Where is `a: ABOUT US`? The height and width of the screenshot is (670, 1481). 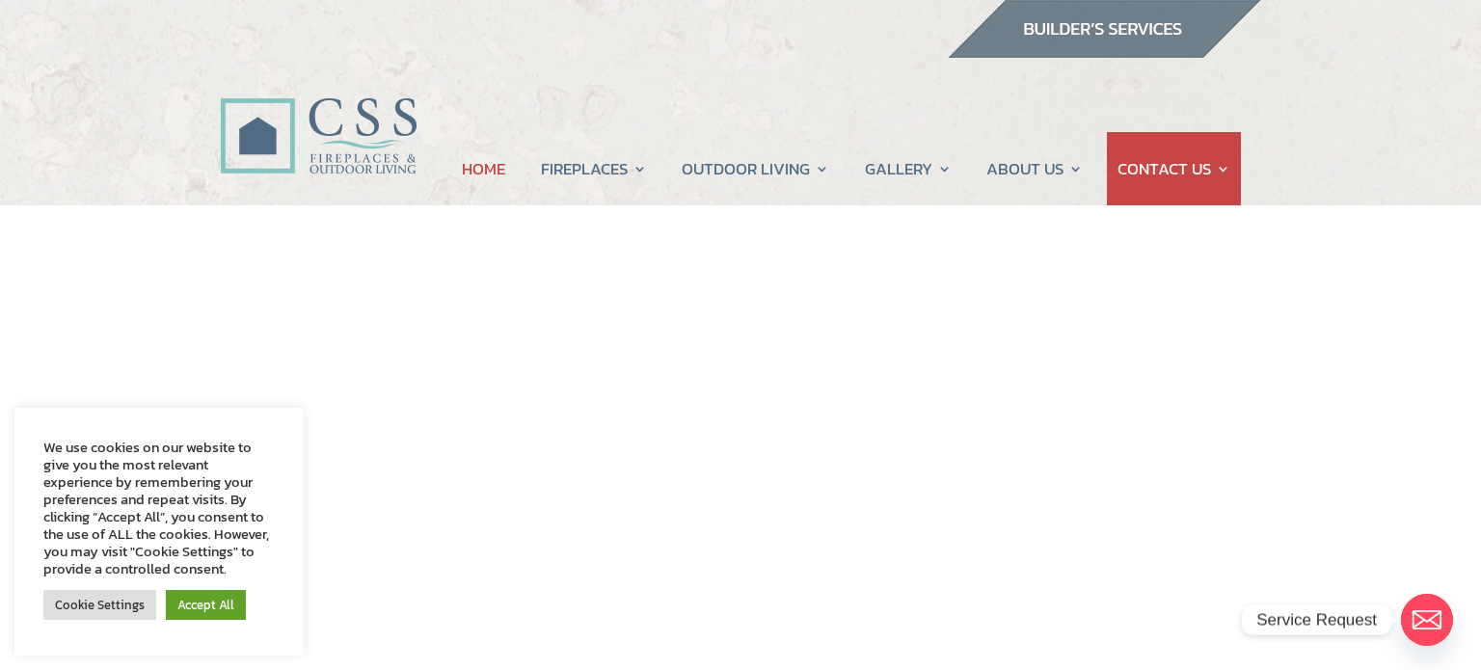 a: ABOUT US is located at coordinates (1034, 169).